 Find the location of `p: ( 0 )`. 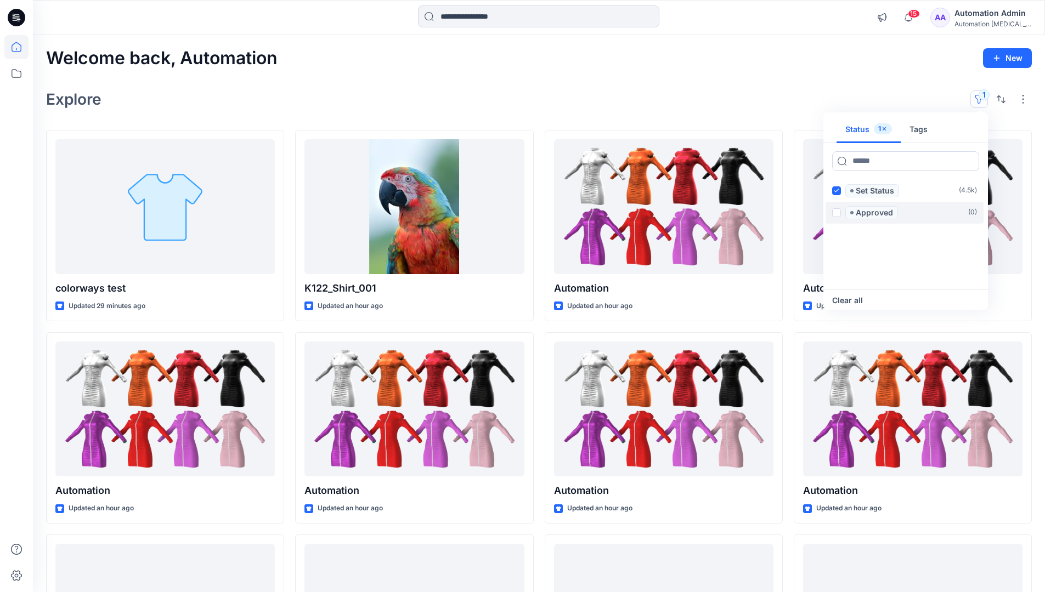

p: ( 0 ) is located at coordinates (972, 212).